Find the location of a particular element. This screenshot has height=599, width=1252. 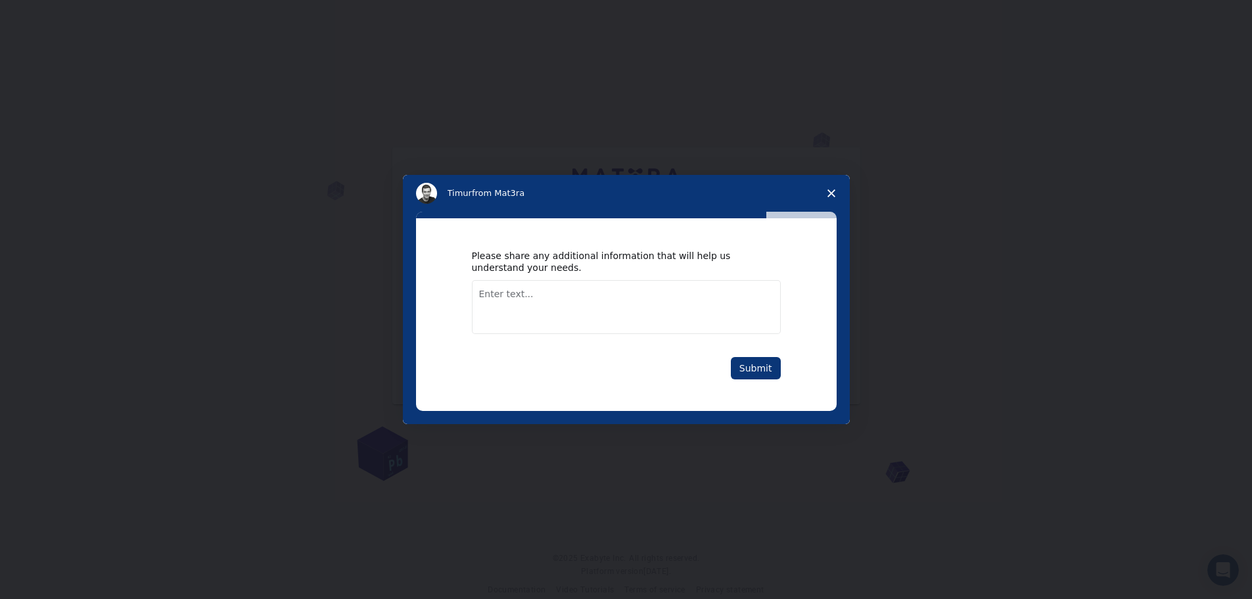

span: from Mat3ra is located at coordinates (498, 193).